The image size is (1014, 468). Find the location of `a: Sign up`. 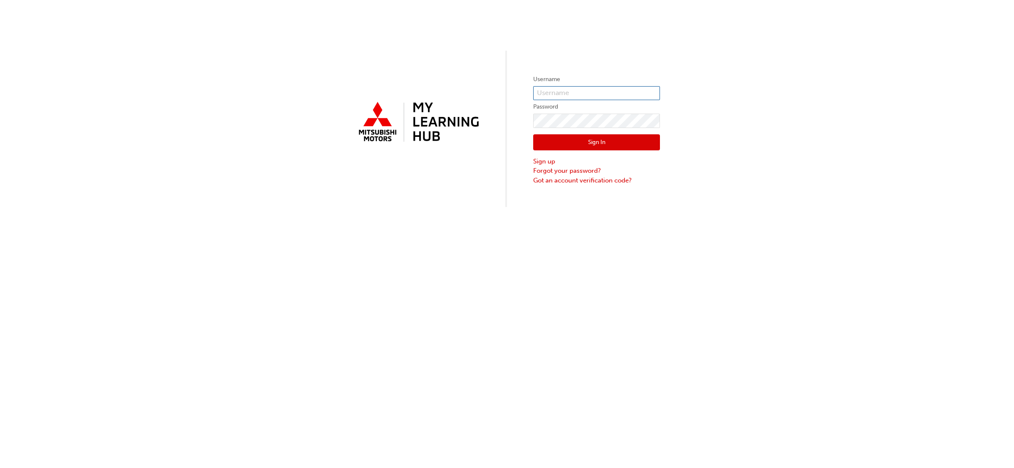

a: Sign up is located at coordinates (597, 161).